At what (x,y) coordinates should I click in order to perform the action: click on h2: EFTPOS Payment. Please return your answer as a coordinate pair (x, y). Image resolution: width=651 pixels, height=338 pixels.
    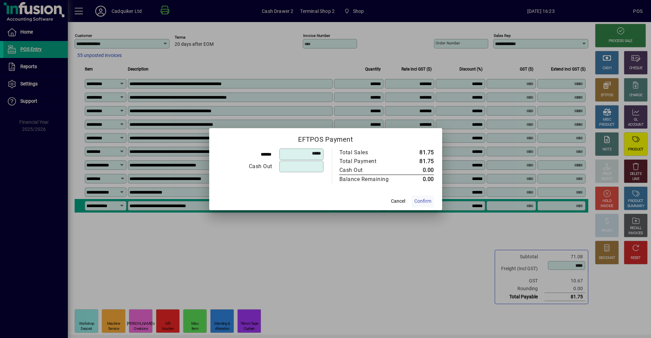
    Looking at the image, I should click on (325, 138).